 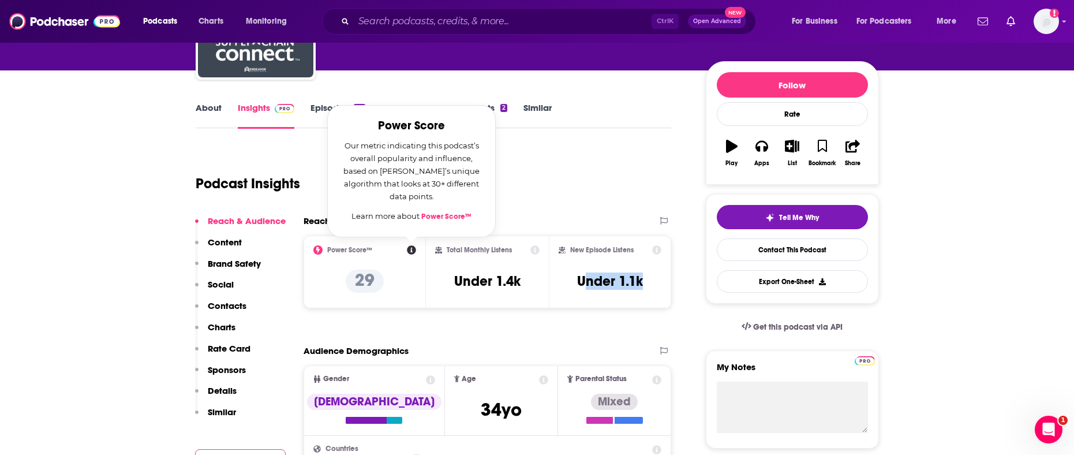 I want to click on button: Contacts, so click(x=221, y=311).